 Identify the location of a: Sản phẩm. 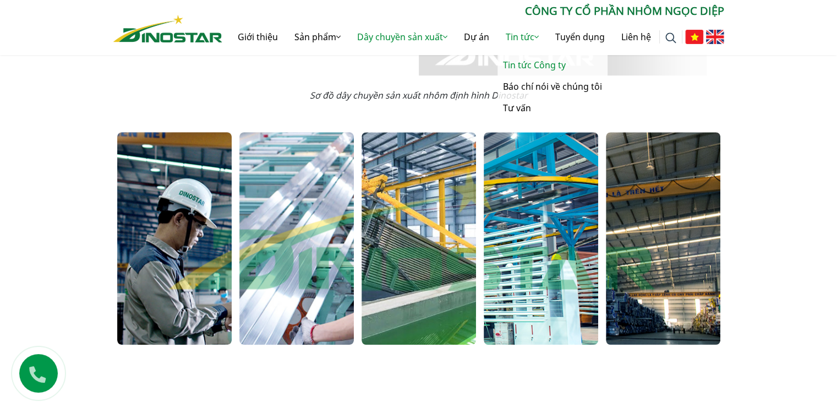
(317, 37).